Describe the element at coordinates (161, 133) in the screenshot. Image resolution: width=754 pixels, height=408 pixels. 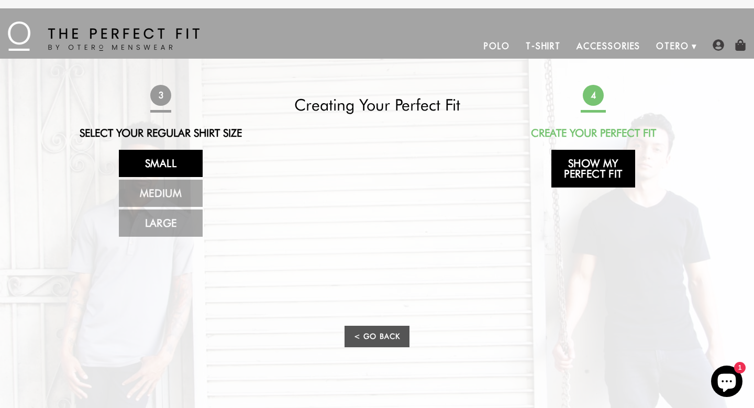
I see `h2: Select Your Regular Shirt Size` at that location.